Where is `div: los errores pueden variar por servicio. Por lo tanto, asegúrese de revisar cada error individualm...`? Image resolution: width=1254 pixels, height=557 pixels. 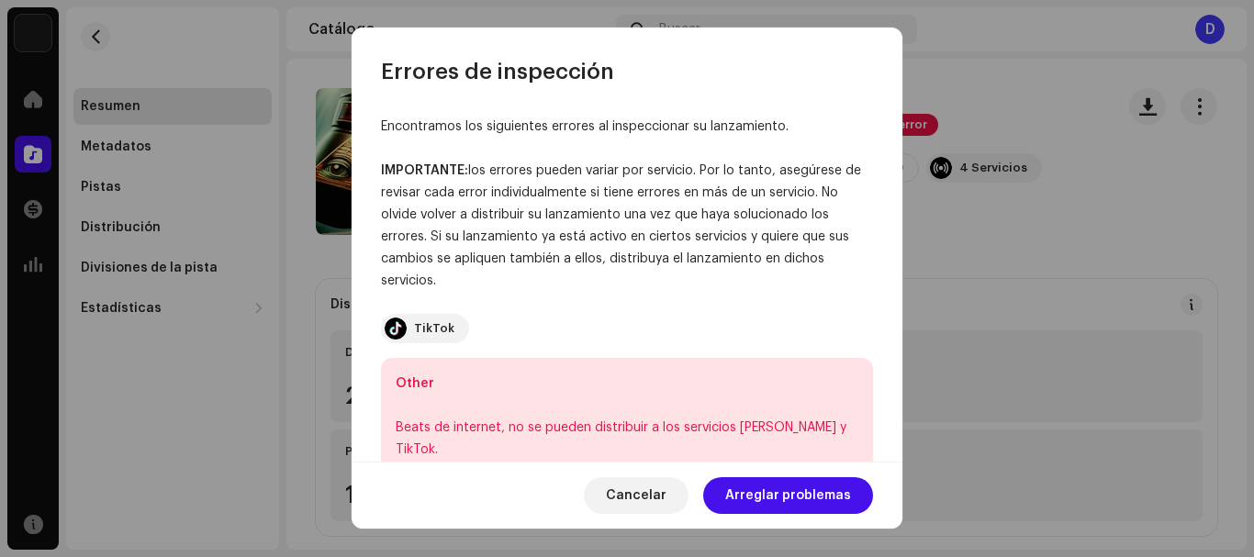
div: los errores pueden variar por servicio. Por lo tanto, asegúrese de revisar cada error individualm... is located at coordinates (627, 226).